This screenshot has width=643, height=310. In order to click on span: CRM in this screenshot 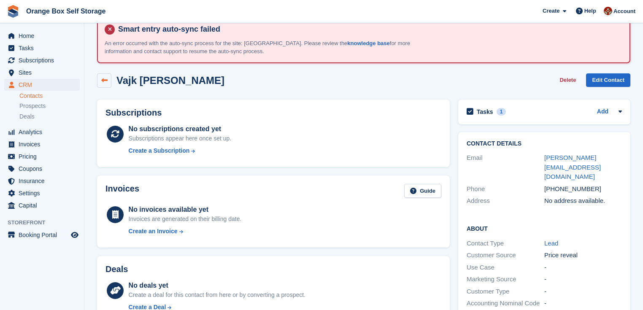, I will do `click(44, 85)`.